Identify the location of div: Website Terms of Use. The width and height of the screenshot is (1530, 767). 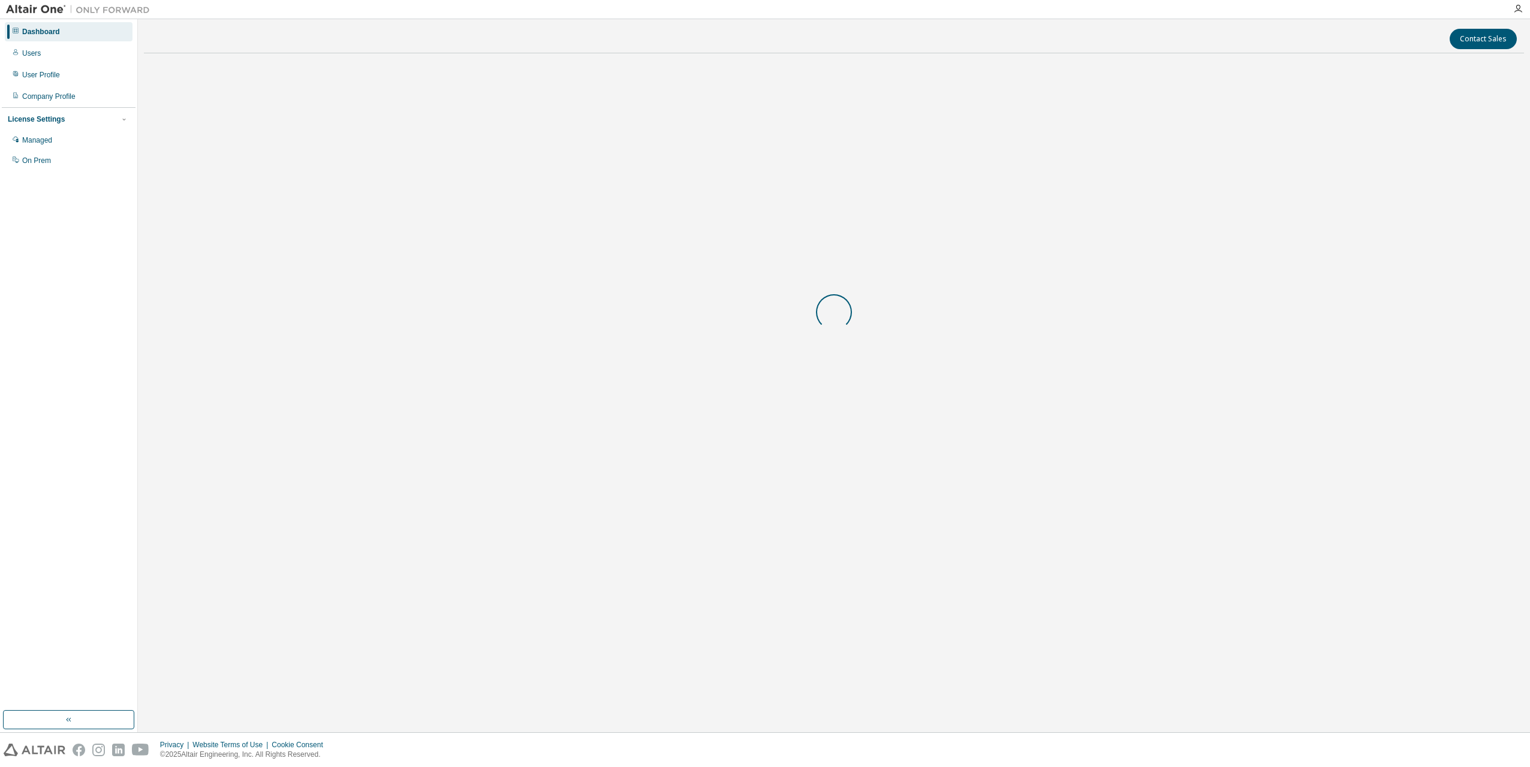
(232, 745).